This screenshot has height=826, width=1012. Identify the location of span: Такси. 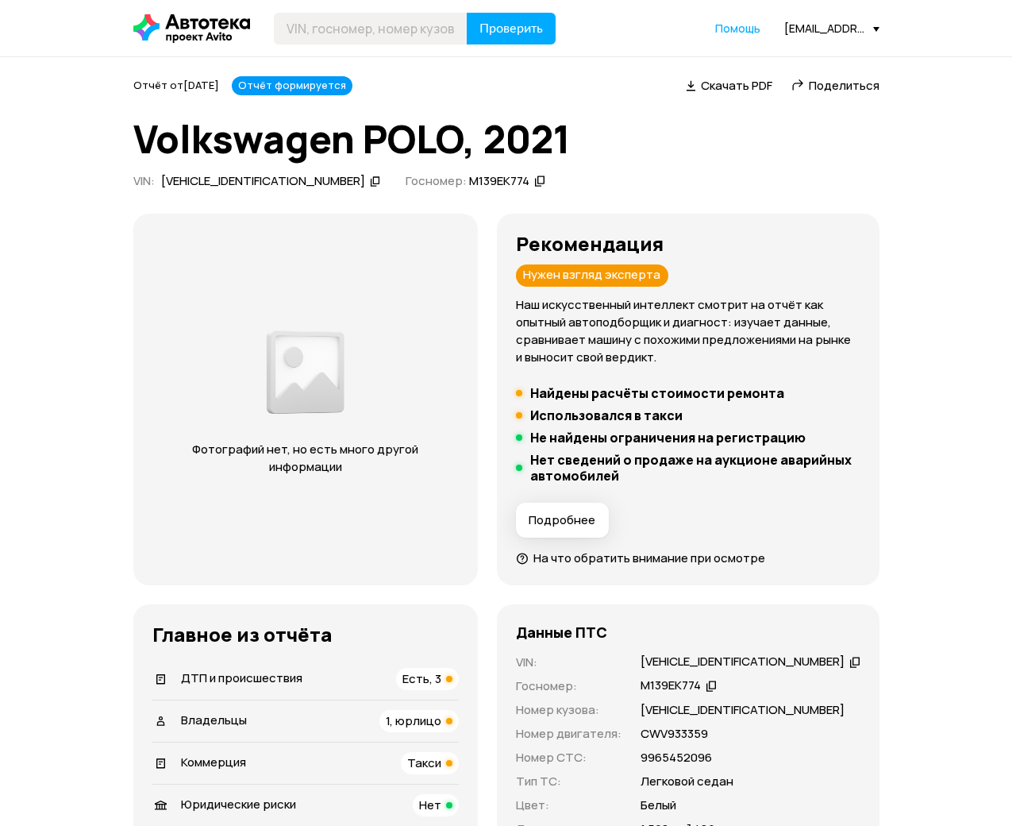
(424, 762).